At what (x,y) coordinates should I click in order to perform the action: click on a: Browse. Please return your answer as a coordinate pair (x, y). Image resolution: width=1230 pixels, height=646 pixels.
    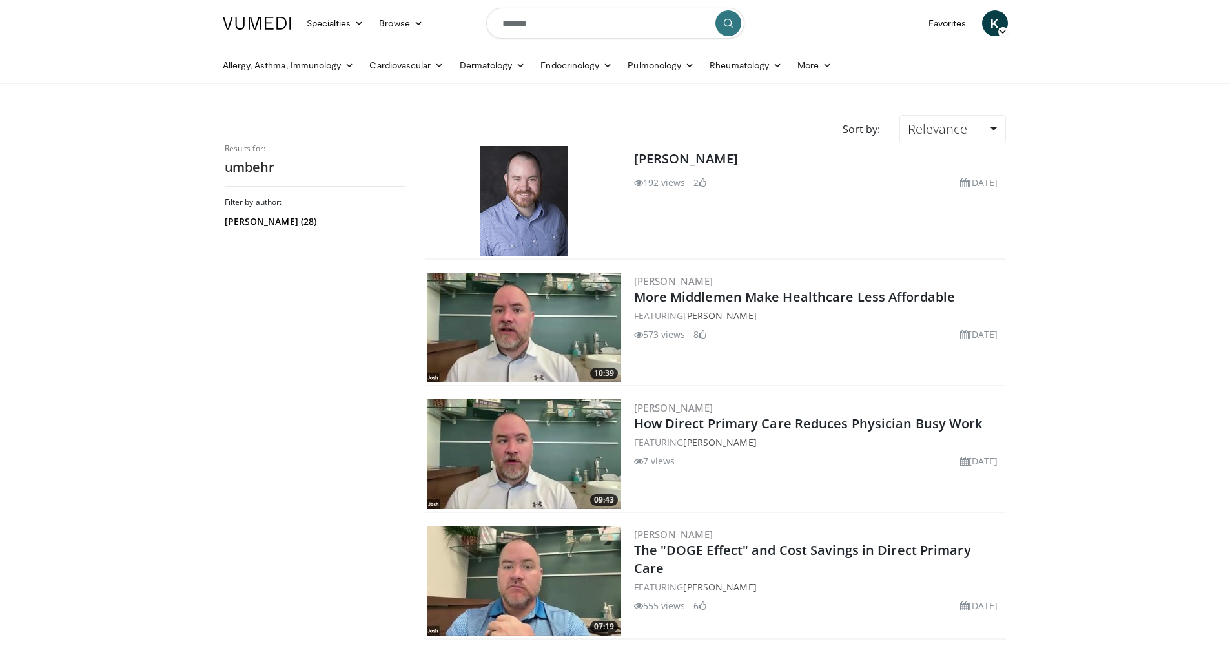
    Looking at the image, I should click on (401, 23).